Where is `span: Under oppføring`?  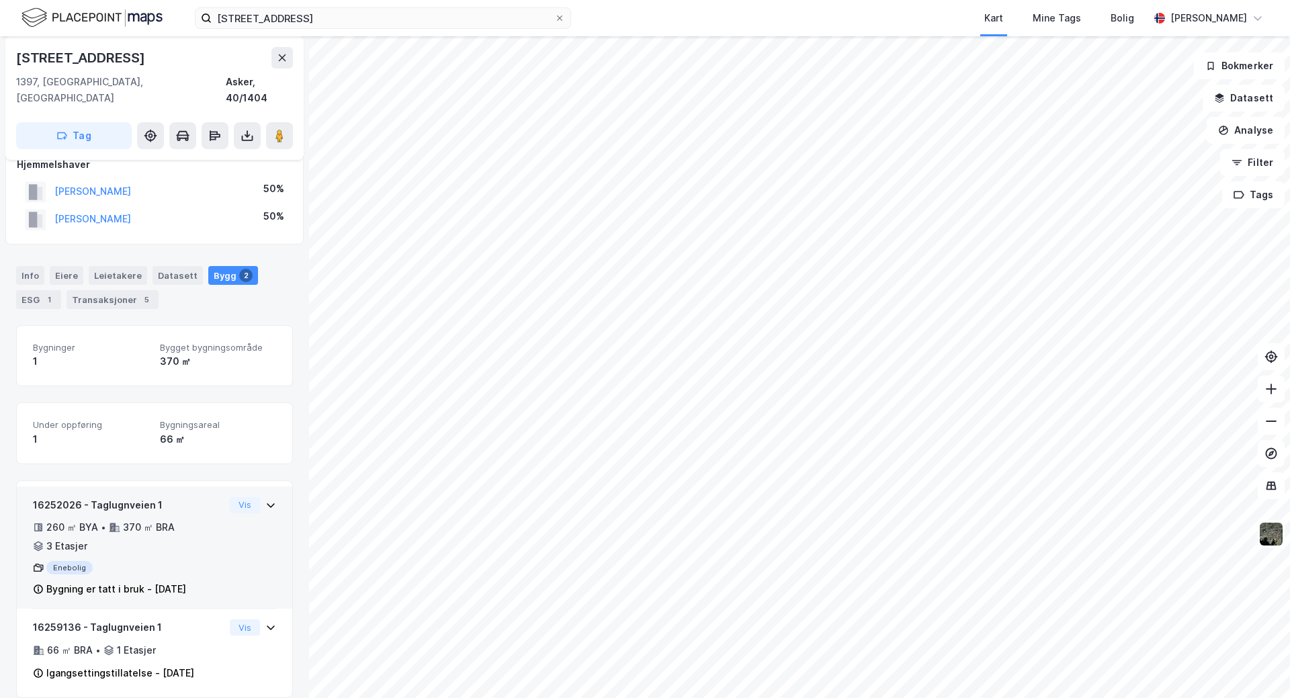 span: Under oppføring is located at coordinates (91, 425).